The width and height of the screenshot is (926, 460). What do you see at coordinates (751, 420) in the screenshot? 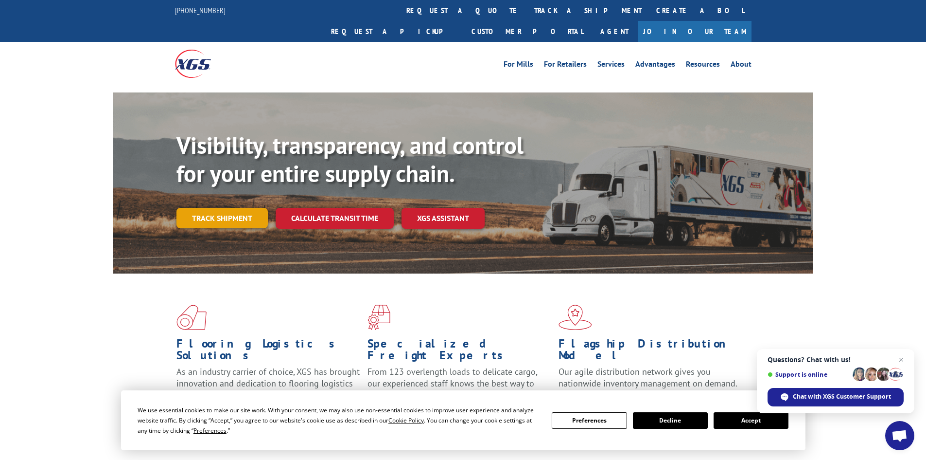
I see `button: Accept` at bounding box center [751, 420].